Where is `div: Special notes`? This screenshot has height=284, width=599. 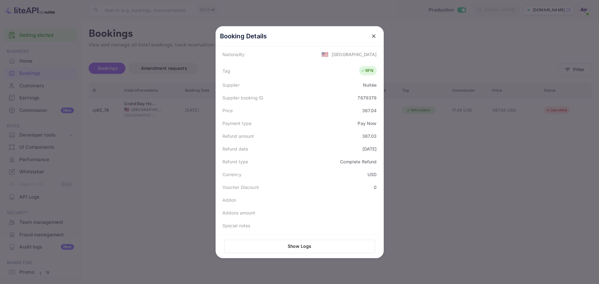
div: Special notes is located at coordinates (236, 226).